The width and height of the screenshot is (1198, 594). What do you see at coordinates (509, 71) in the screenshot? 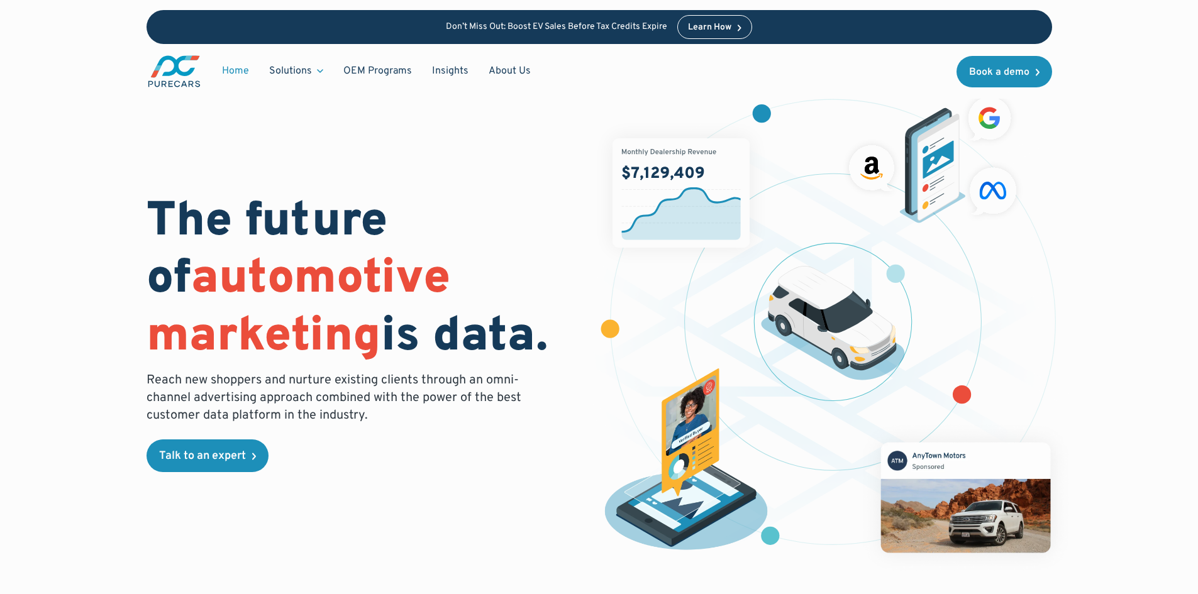
I see `a: About Us` at bounding box center [509, 71].